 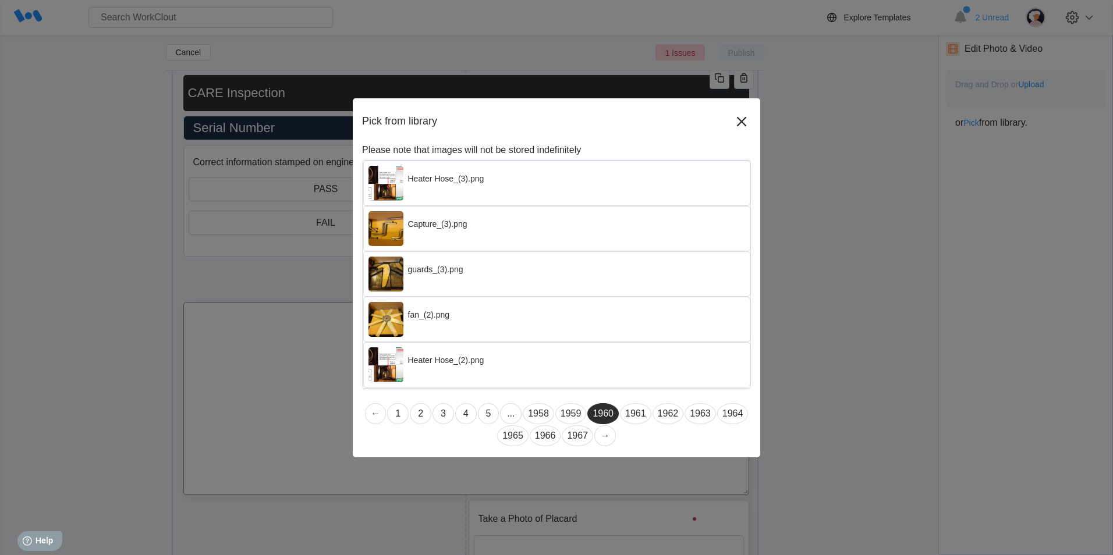 I want to click on a: Page 1960 is your current page, so click(x=603, y=414).